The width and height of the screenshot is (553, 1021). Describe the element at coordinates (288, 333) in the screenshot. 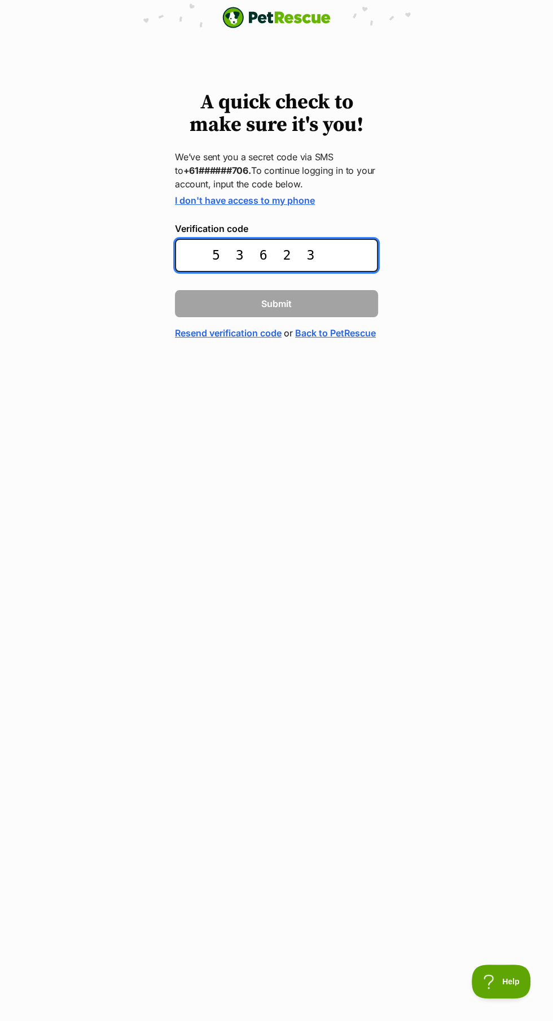

I see `span: or` at that location.